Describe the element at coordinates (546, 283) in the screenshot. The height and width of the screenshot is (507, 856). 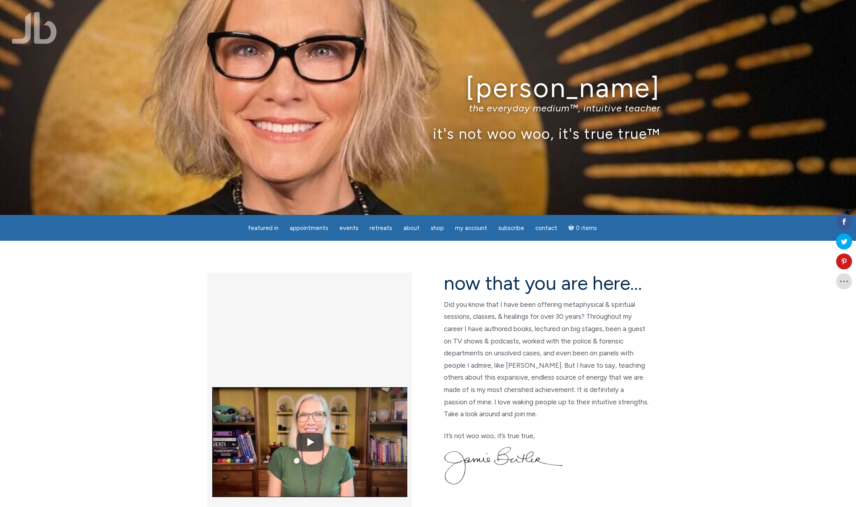
I see `h2: now that you are here…` at that location.